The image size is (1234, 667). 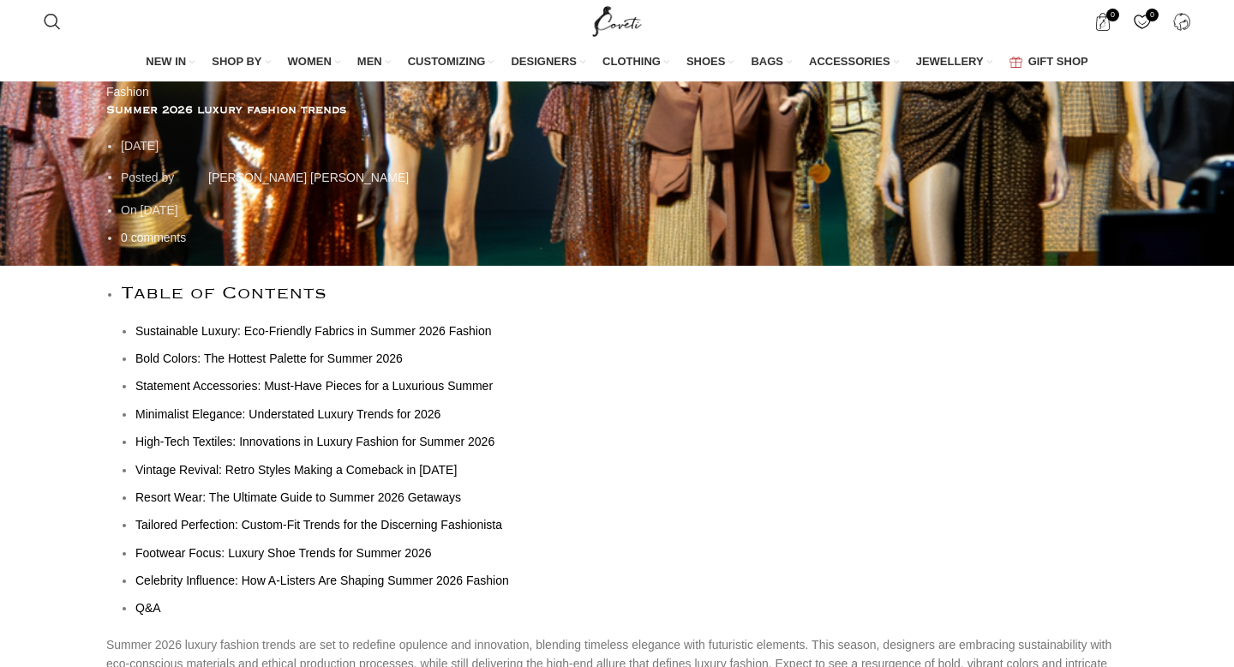 What do you see at coordinates (319, 525) in the screenshot?
I see `a: Tailored Perfection: Custom-Fit Trends for the Discerning Fashionista` at bounding box center [319, 525].